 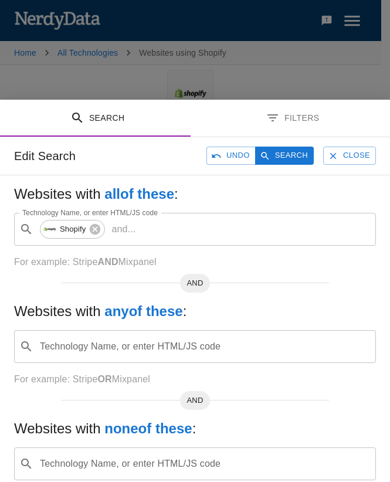 What do you see at coordinates (104, 379) in the screenshot?
I see `b: OR` at bounding box center [104, 379].